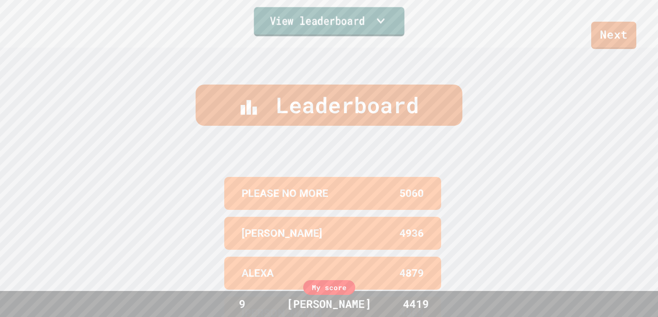 The image size is (658, 317). Describe the element at coordinates (416, 304) in the screenshot. I see `div: 4419` at that location.